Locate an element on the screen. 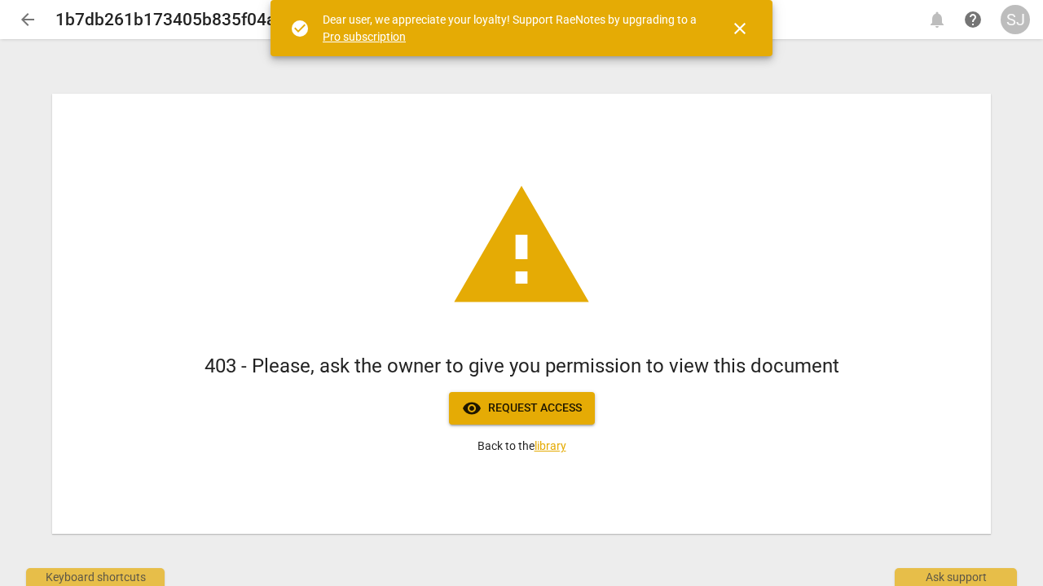  span: close is located at coordinates (740, 29).